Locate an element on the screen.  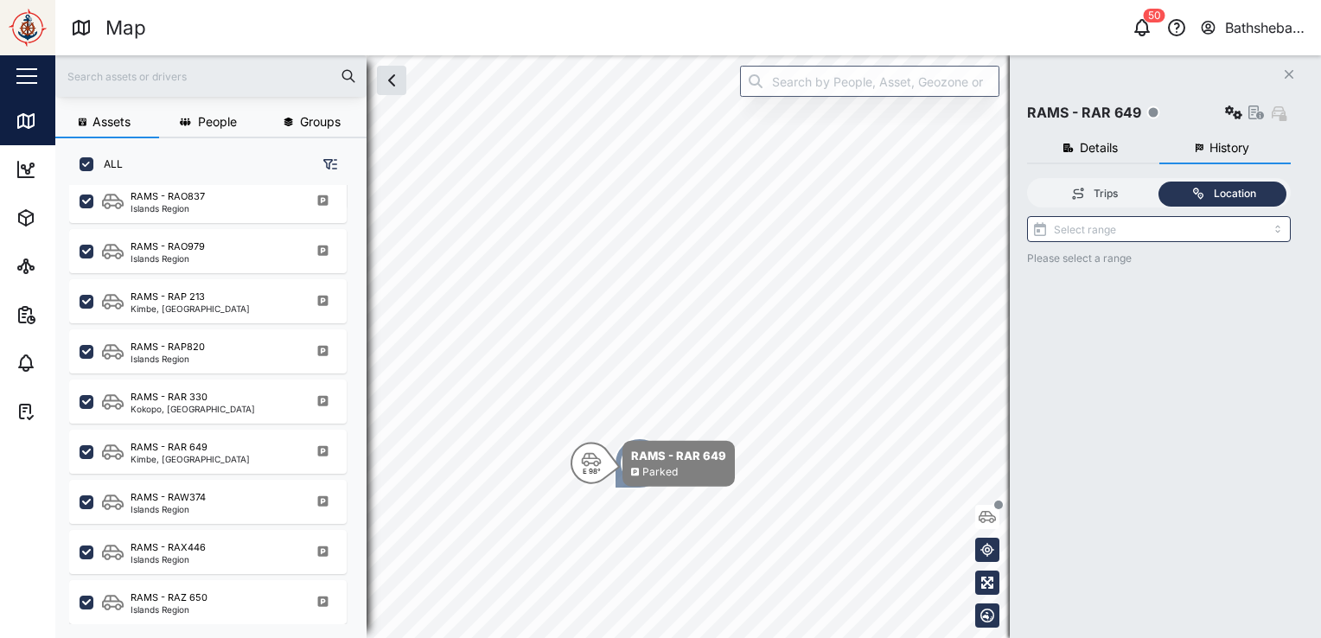
div: E 98° is located at coordinates (591, 471).